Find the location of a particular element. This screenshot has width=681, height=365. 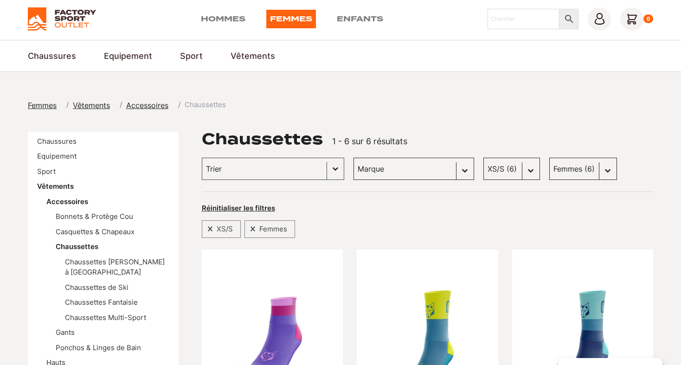

span: 1 - 6 sur 6 résultats is located at coordinates (370, 141).